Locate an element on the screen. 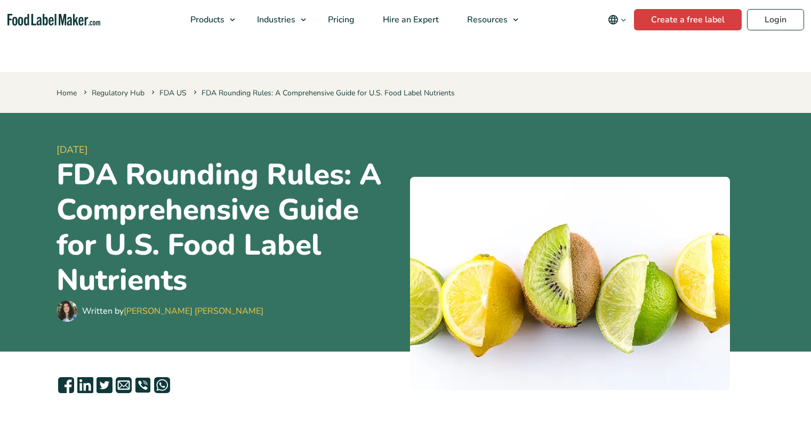 The image size is (811, 440). span: Resources is located at coordinates (486, 20).